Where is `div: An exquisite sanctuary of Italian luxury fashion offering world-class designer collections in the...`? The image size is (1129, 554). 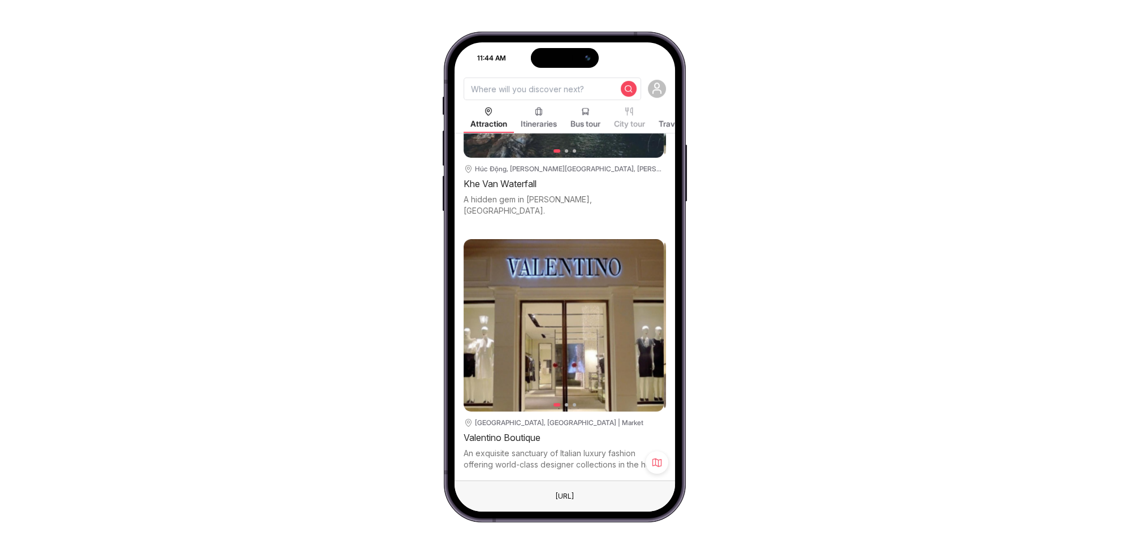 div: An exquisite sanctuary of Italian luxury fashion offering world-class designer collections in the... is located at coordinates (565, 459).